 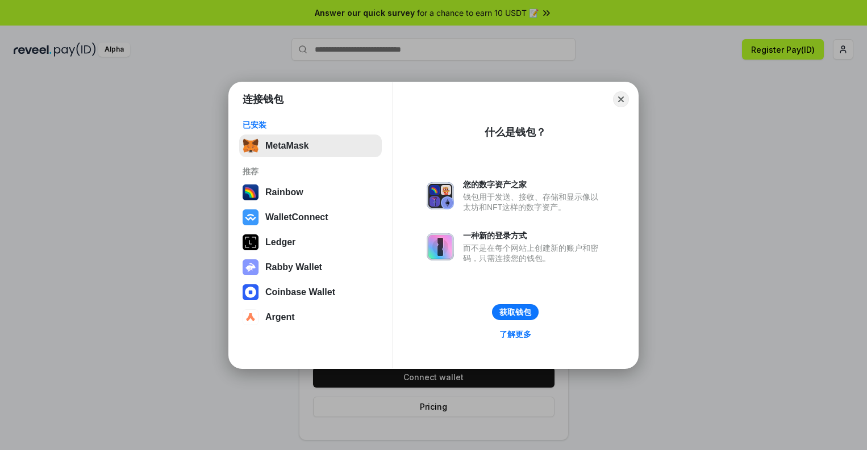 What do you see at coordinates (294, 268) in the screenshot?
I see `div: Rabby Wallet` at bounding box center [294, 268].